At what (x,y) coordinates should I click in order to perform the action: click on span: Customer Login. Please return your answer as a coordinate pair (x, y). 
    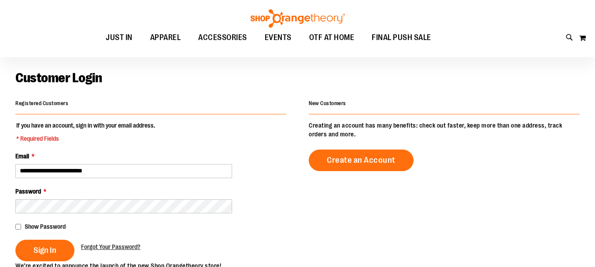
    Looking at the image, I should click on (59, 78).